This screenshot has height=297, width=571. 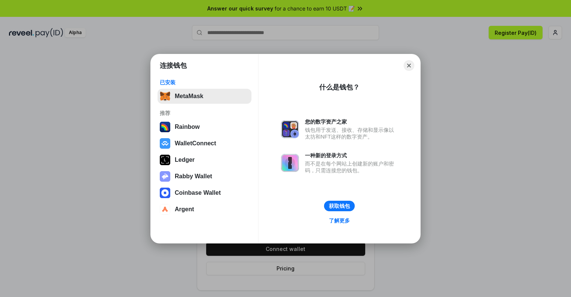 What do you see at coordinates (340, 206) in the screenshot?
I see `div: 获取钱包` at bounding box center [340, 206].